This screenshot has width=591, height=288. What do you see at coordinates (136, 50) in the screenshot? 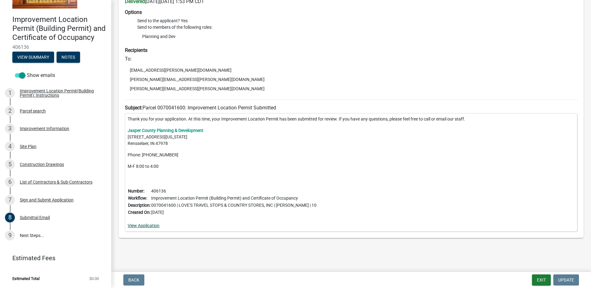
I see `strong: Recipients` at bounding box center [136, 50].